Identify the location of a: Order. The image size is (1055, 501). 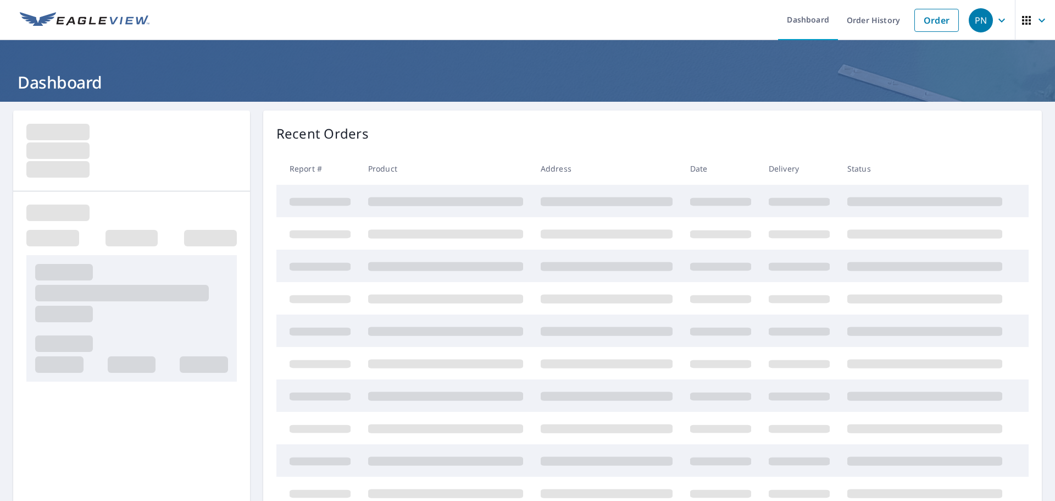
(936, 20).